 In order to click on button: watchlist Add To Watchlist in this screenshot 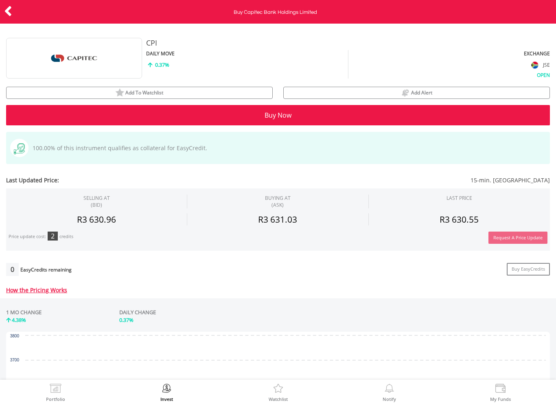, I will do `click(139, 93)`.